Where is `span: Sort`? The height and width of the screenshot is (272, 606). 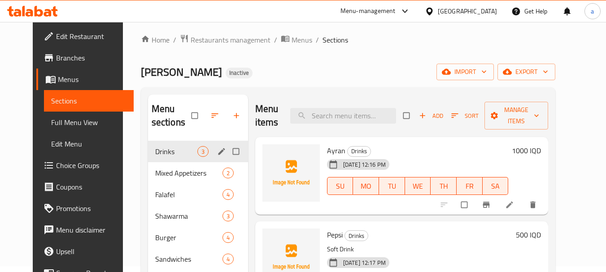
span: Sort is located at coordinates (465, 116).